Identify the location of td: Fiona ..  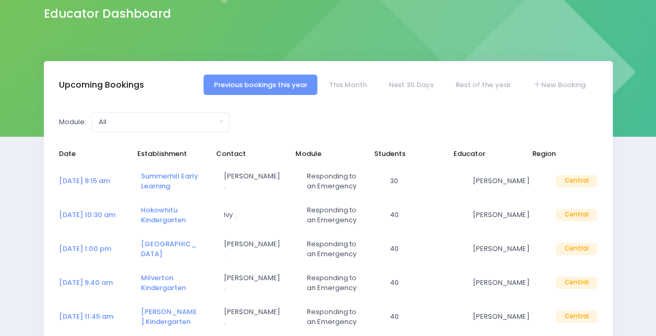
(258, 283).